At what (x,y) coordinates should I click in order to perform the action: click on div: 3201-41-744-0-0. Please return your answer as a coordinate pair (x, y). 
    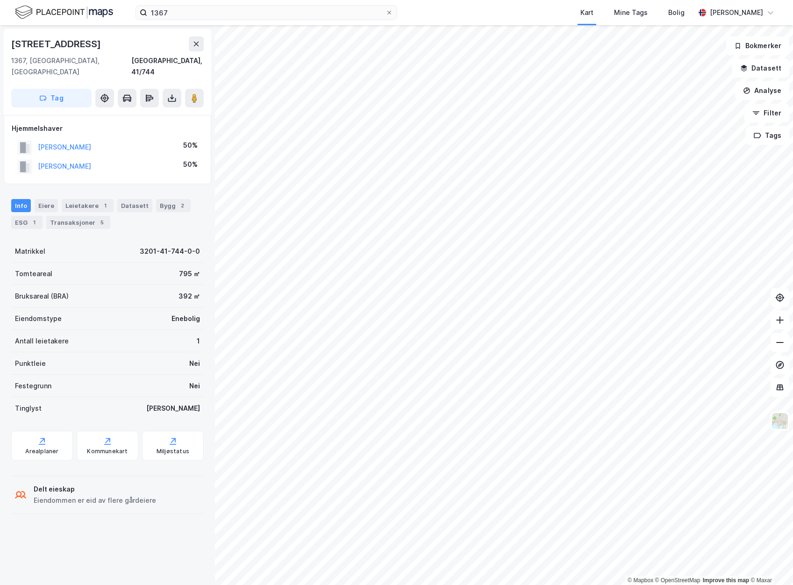
    Looking at the image, I should click on (170, 251).